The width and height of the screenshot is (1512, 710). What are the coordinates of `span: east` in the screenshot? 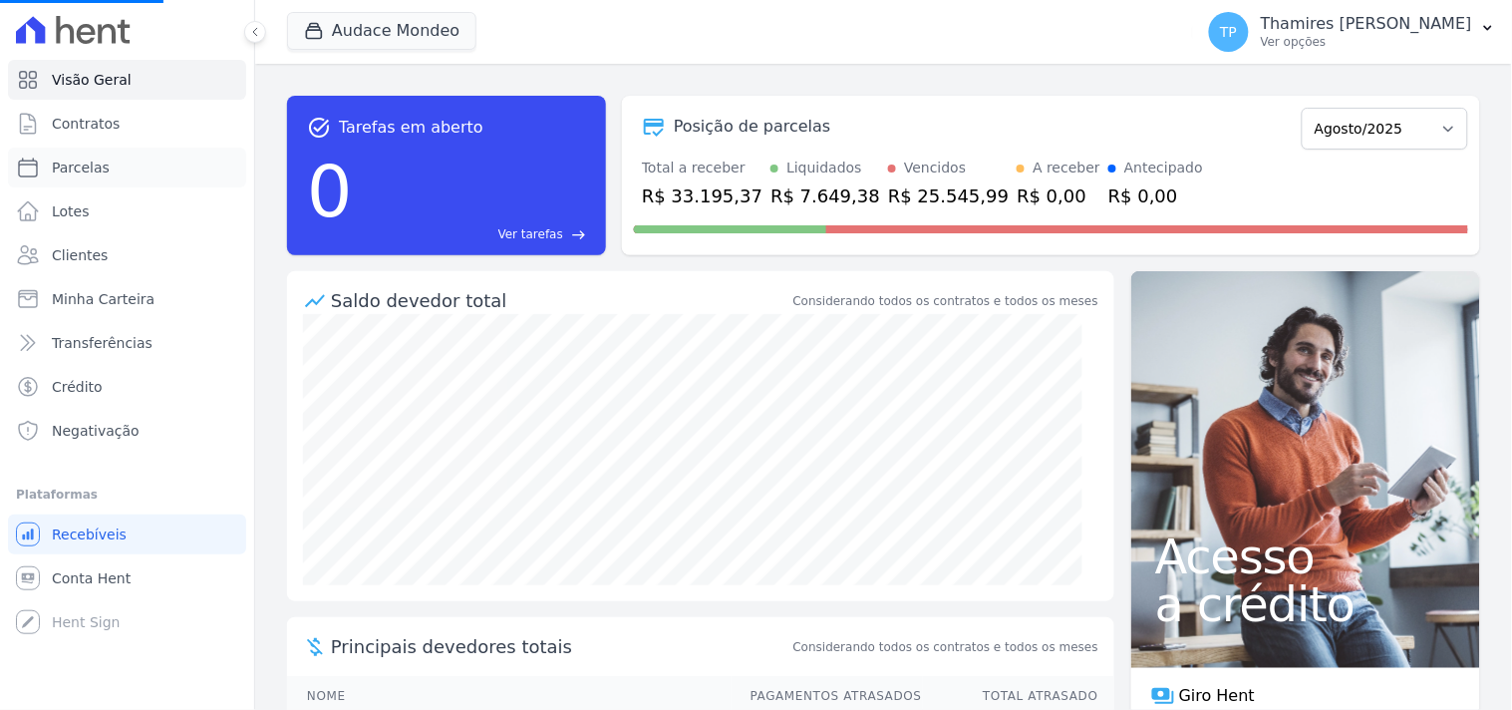 It's located at (578, 234).